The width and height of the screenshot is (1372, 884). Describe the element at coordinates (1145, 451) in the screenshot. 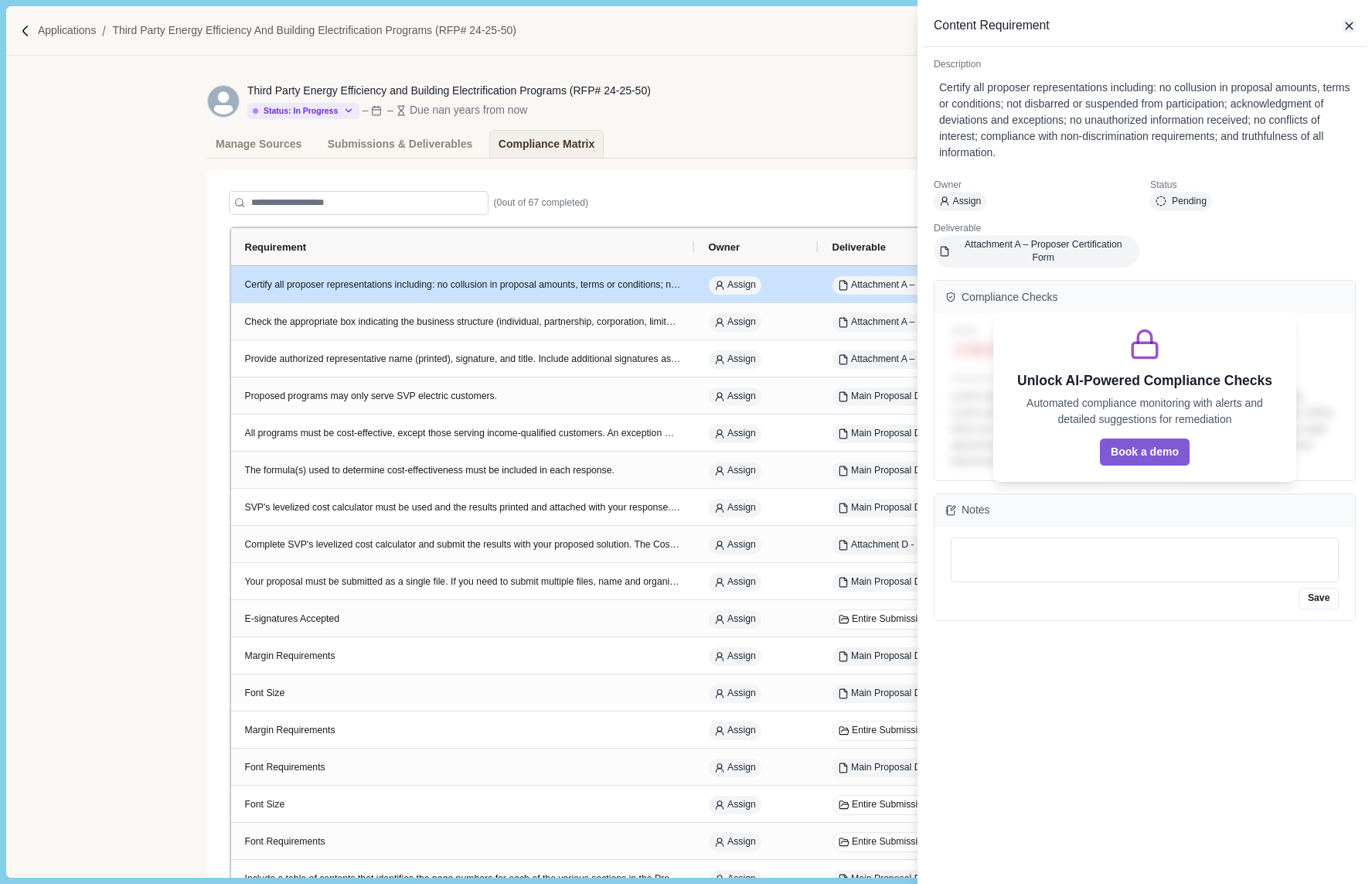

I see `button: Book a demo` at that location.